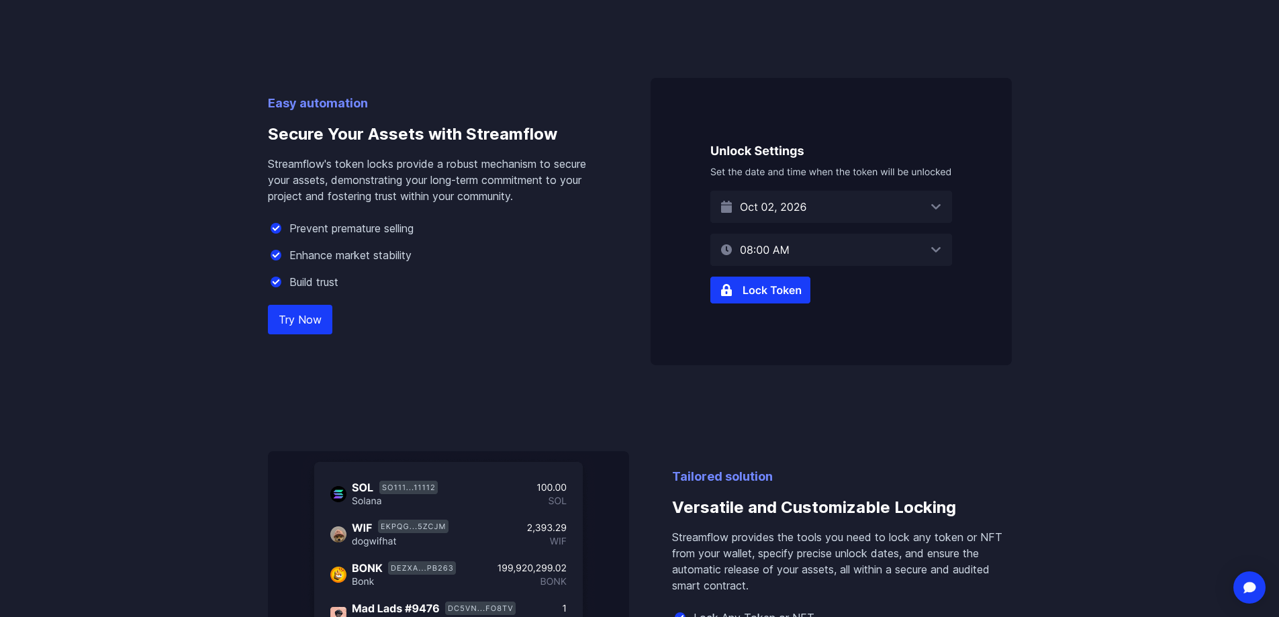  I want to click on p: Easy automation, so click(438, 103).